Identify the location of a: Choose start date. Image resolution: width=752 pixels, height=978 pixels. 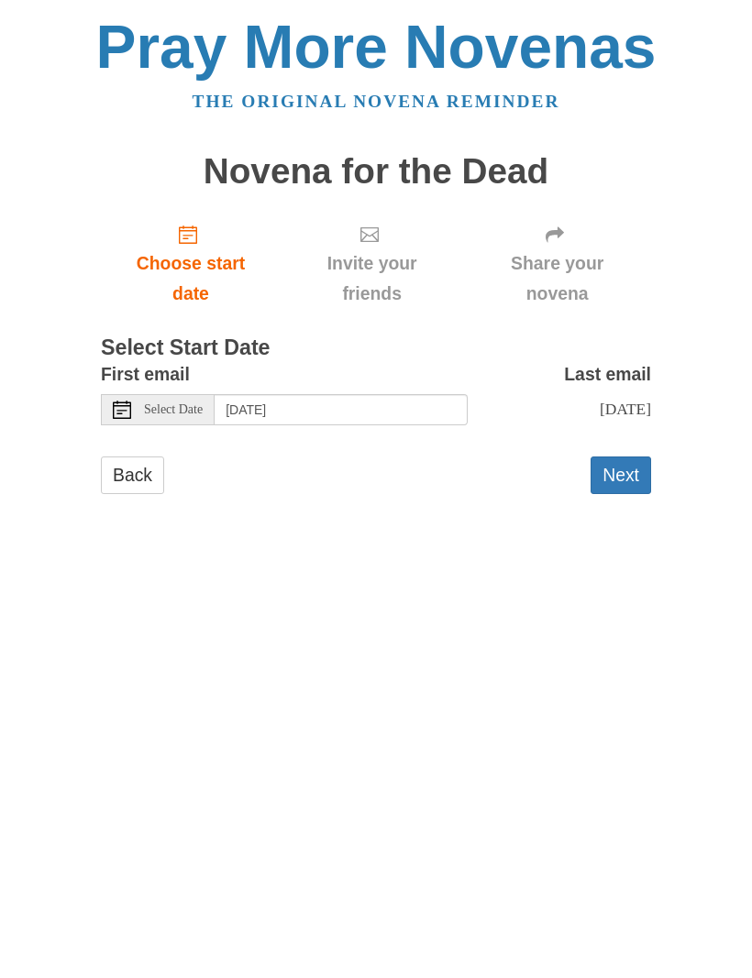
(191, 263).